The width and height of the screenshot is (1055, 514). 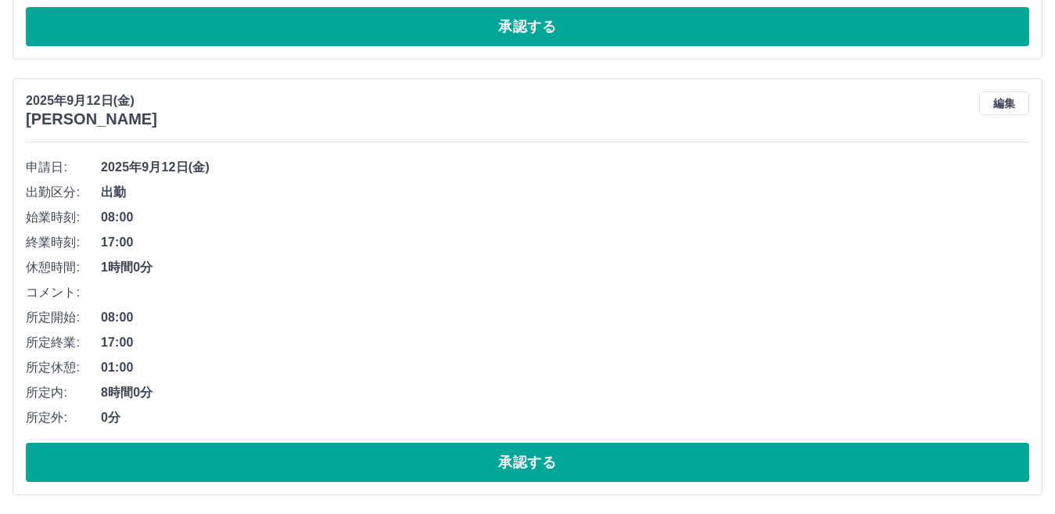 I want to click on span: 所定開始:, so click(x=63, y=318).